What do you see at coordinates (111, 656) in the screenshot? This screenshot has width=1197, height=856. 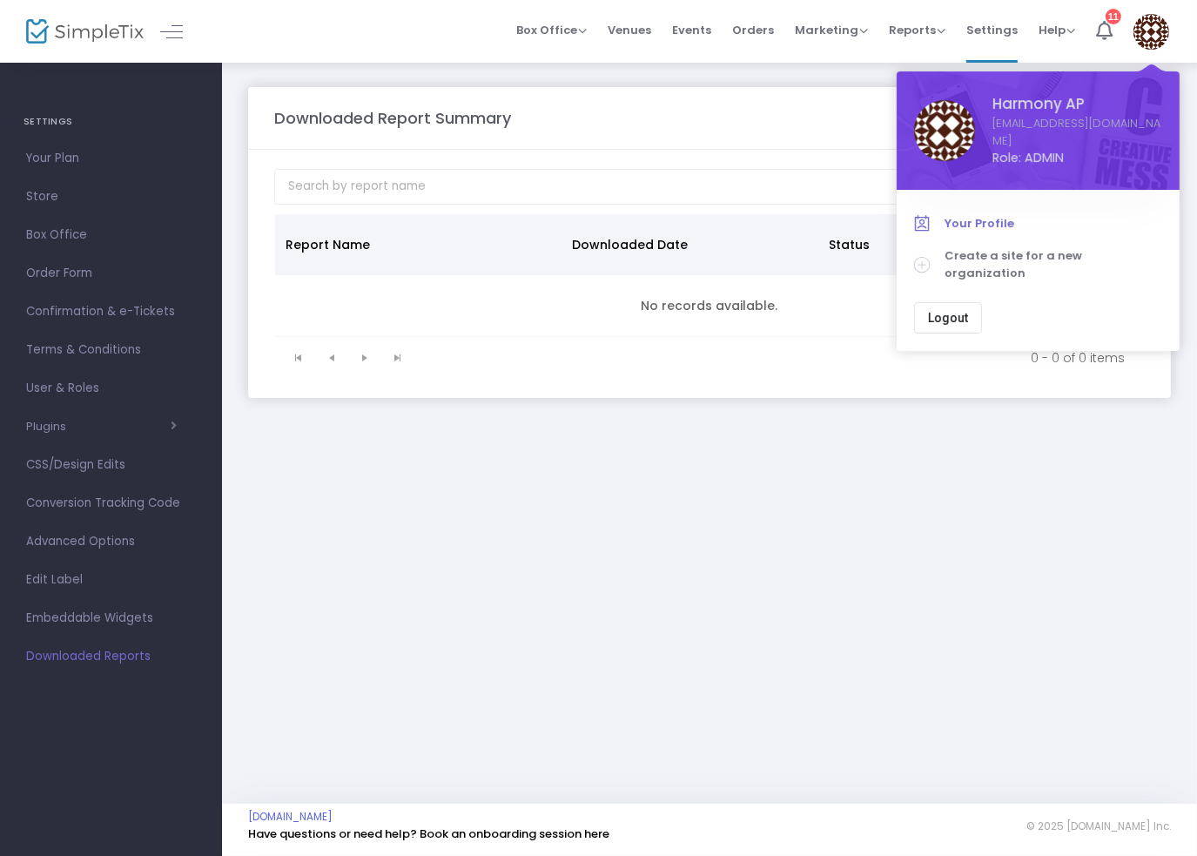 I see `span: Downloaded Reports` at bounding box center [111, 656].